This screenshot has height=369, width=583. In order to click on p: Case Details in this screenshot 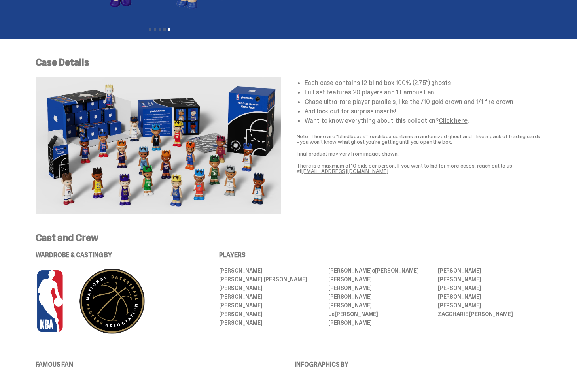, I will do `click(288, 62)`.